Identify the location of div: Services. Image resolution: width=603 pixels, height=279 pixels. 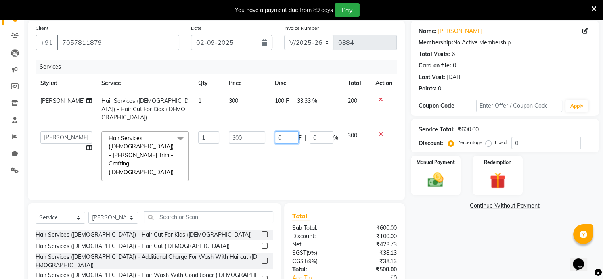
(220, 67).